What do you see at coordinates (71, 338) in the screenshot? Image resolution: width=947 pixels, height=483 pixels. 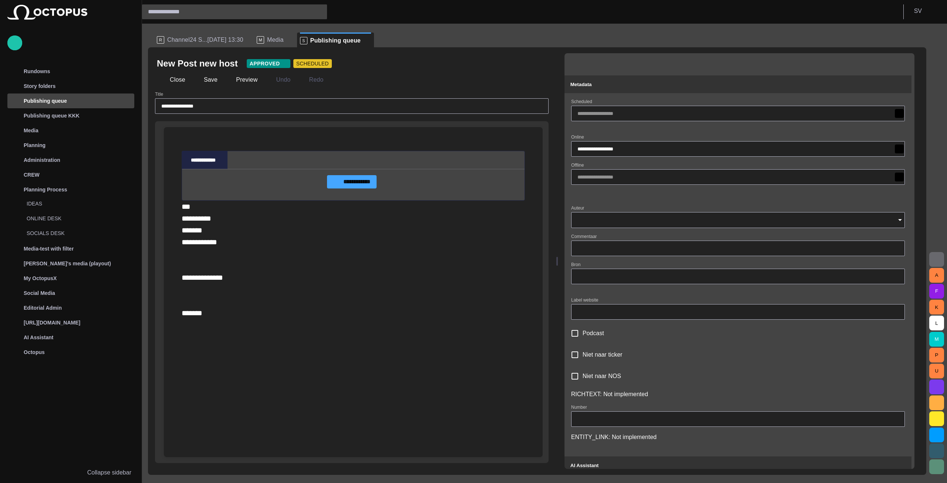 I see `div: AI Assistant` at bounding box center [71, 338].